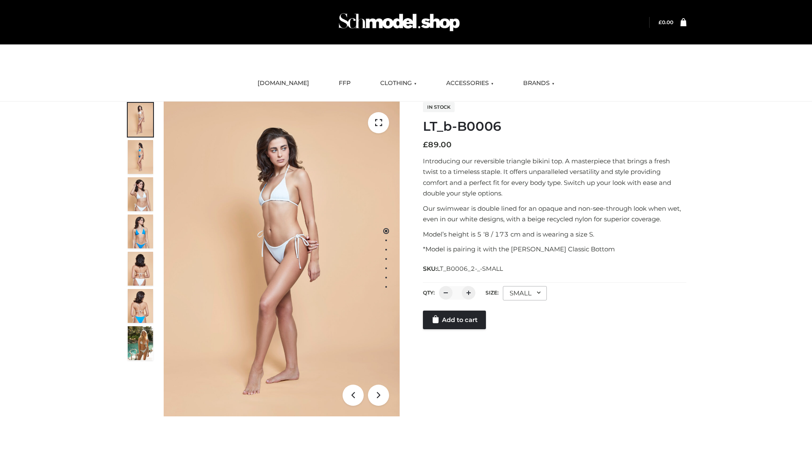  What do you see at coordinates (140, 306) in the screenshot?
I see `img: ArielClassicBikiniTop_CloudNine_AzureSky_OW114ECO_8-scaled.jpg` at bounding box center [140, 306].